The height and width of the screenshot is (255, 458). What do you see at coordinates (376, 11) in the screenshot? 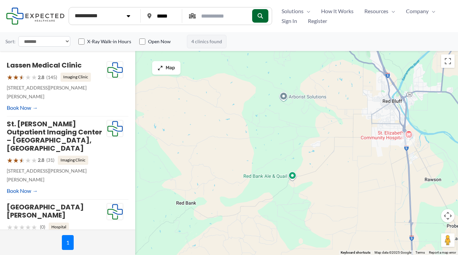
I see `span: Resources` at bounding box center [376, 11].